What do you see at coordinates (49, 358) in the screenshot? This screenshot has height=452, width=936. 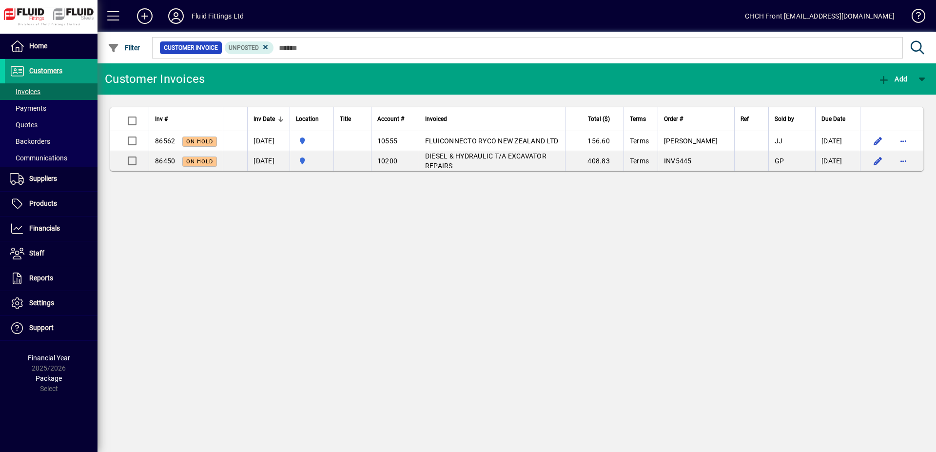 I see `span: Financial Year` at bounding box center [49, 358].